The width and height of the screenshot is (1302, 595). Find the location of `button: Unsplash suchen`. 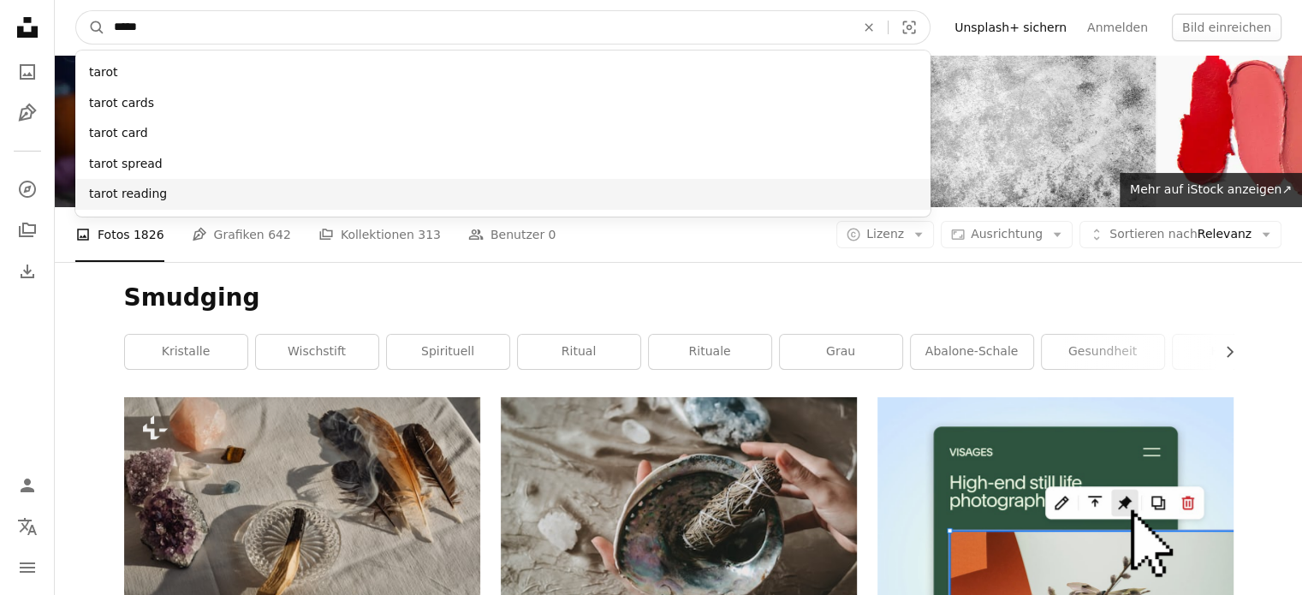

button: Unsplash suchen is located at coordinates (91, 27).